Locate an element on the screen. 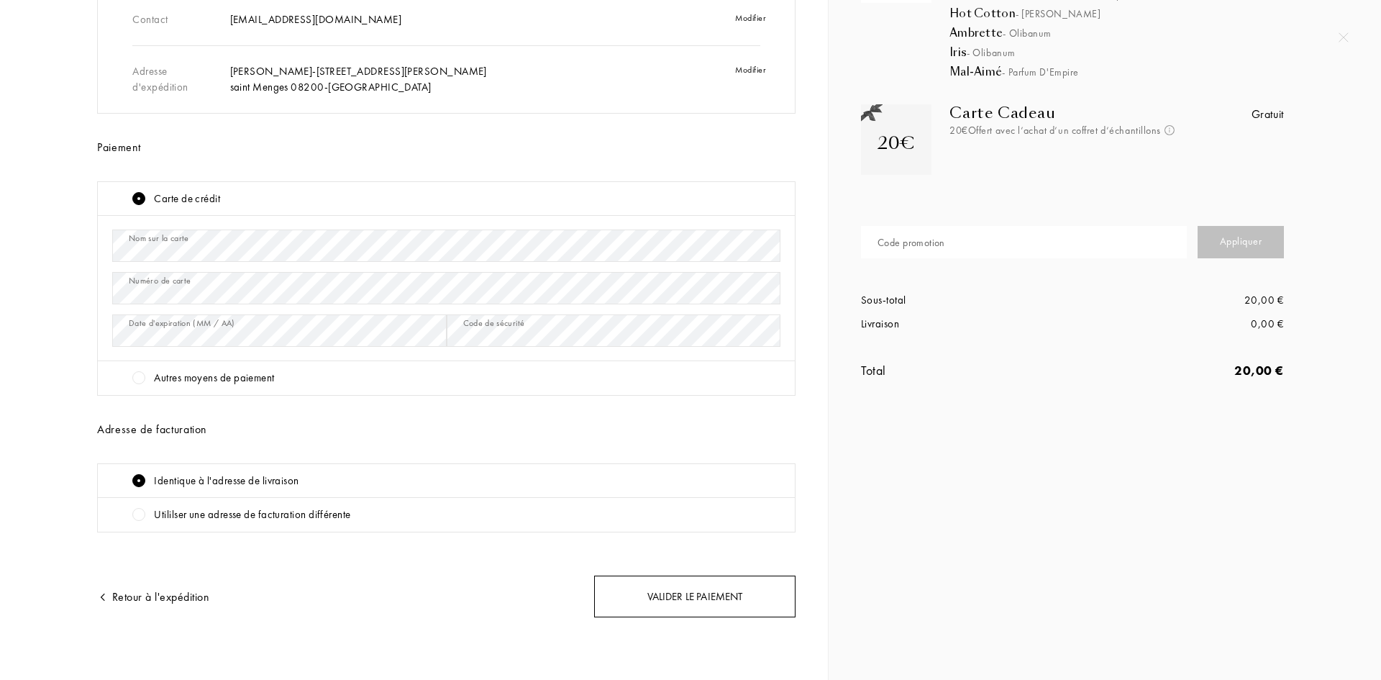 Image resolution: width=1381 pixels, height=680 pixels. img: arrow.png is located at coordinates (103, 597).